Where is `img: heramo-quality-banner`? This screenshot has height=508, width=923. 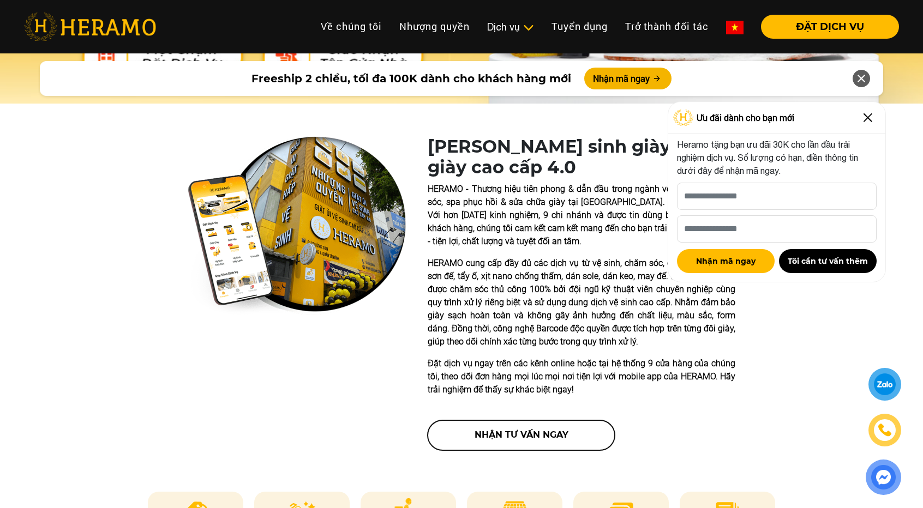 img: heramo-quality-banner is located at coordinates (297, 226).